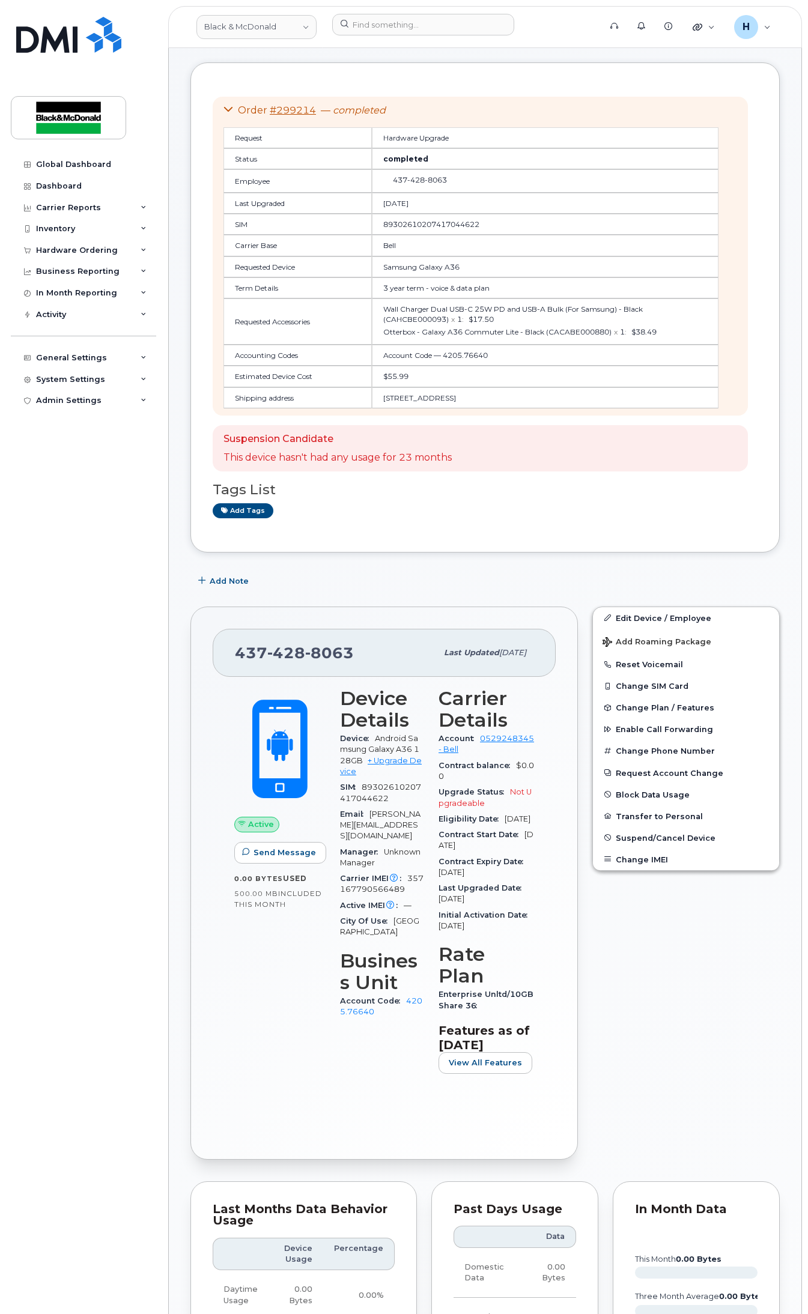  What do you see at coordinates (229, 581) in the screenshot?
I see `span: Add Note` at bounding box center [229, 581].